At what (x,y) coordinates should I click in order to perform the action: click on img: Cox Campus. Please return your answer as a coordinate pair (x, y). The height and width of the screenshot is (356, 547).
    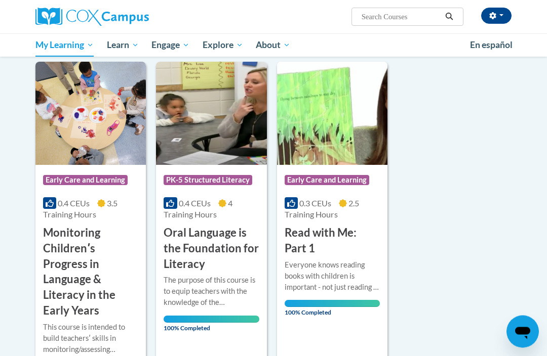
    Looking at the image, I should click on (92, 17).